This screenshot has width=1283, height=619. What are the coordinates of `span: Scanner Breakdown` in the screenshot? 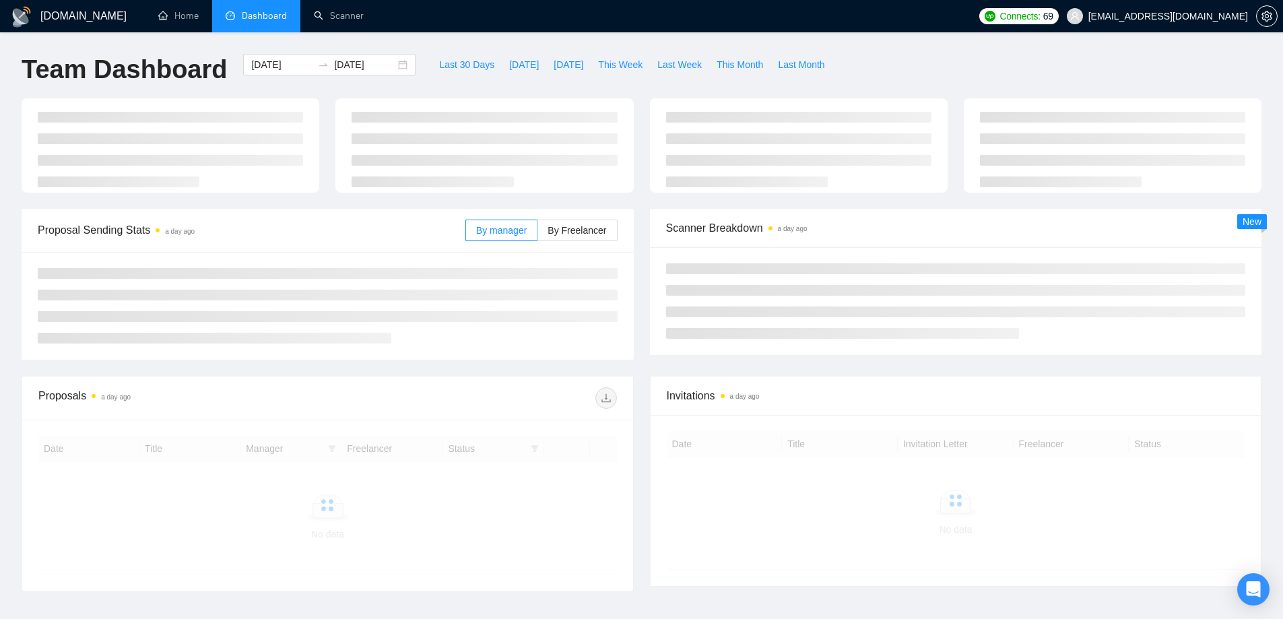 It's located at (955, 228).